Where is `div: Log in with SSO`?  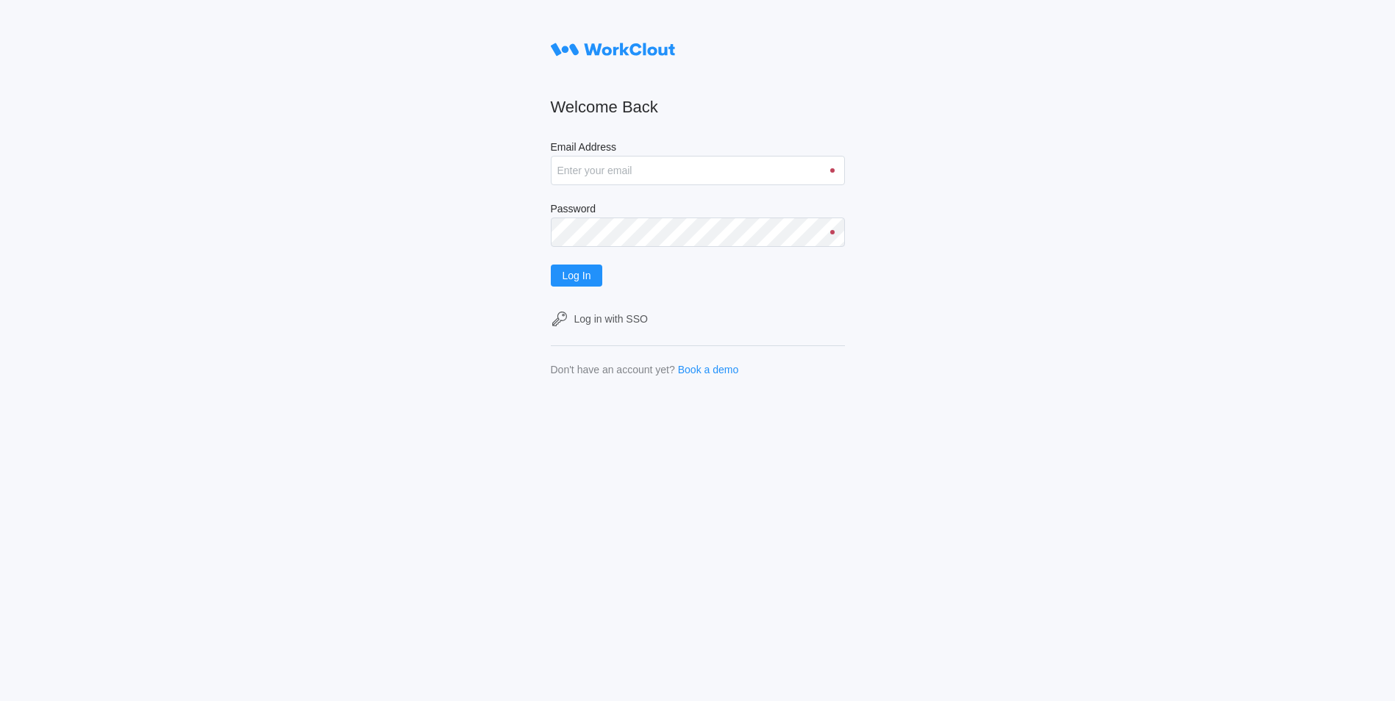
div: Log in with SSO is located at coordinates (611, 319).